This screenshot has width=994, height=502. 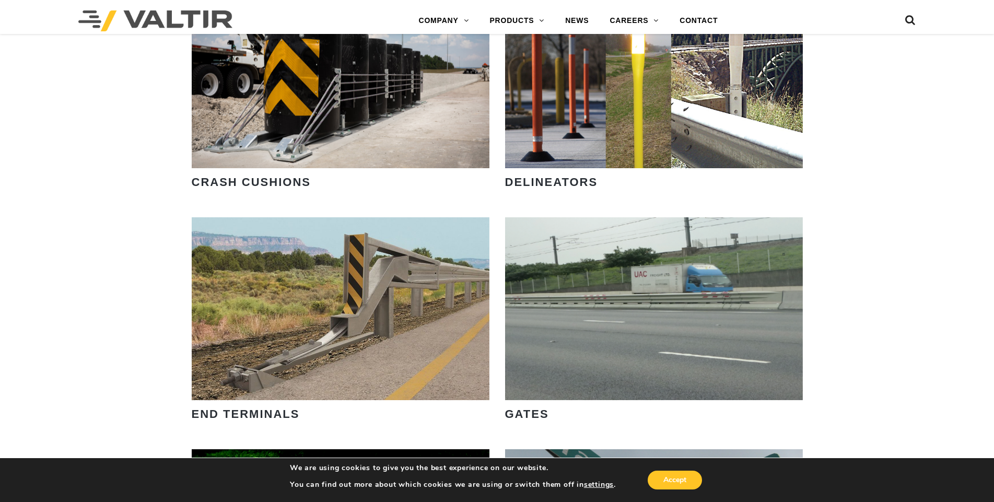 I want to click on a: NEWS, so click(x=577, y=21).